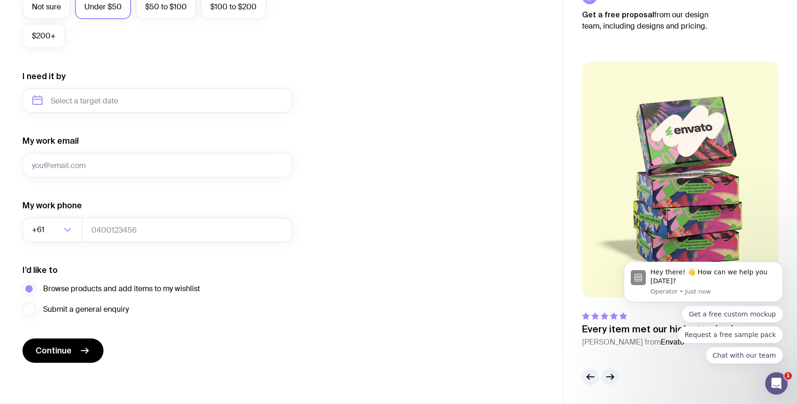  What do you see at coordinates (44, 76) in the screenshot?
I see `label: I need it by` at bounding box center [44, 76].